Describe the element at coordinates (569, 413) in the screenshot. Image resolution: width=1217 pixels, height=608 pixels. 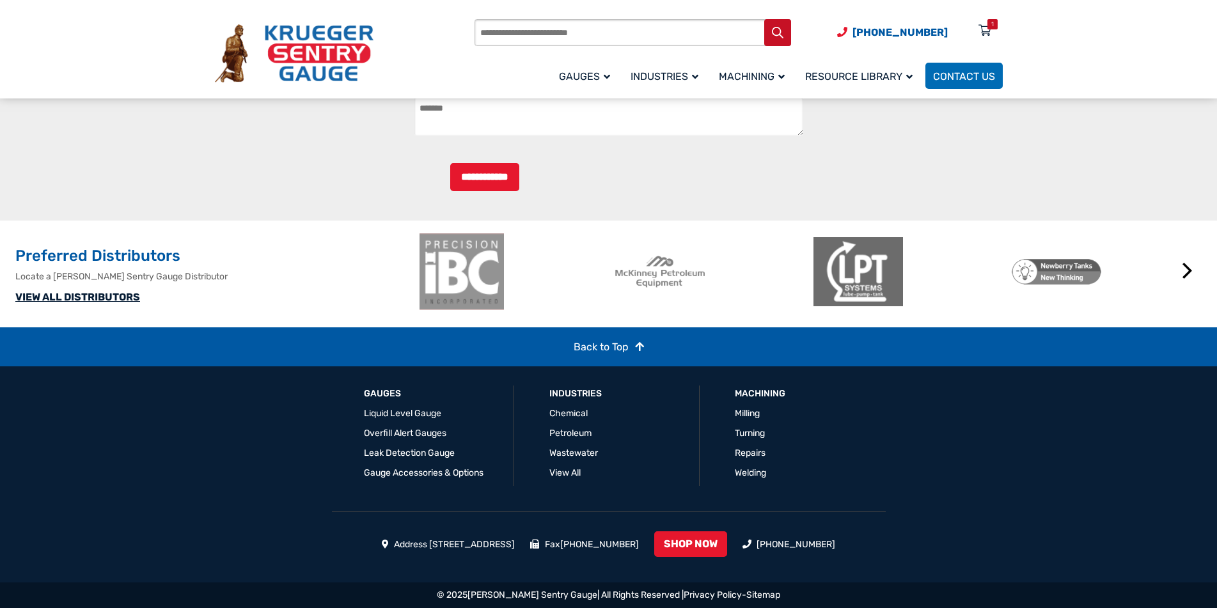
I see `a: Chemical` at that location.